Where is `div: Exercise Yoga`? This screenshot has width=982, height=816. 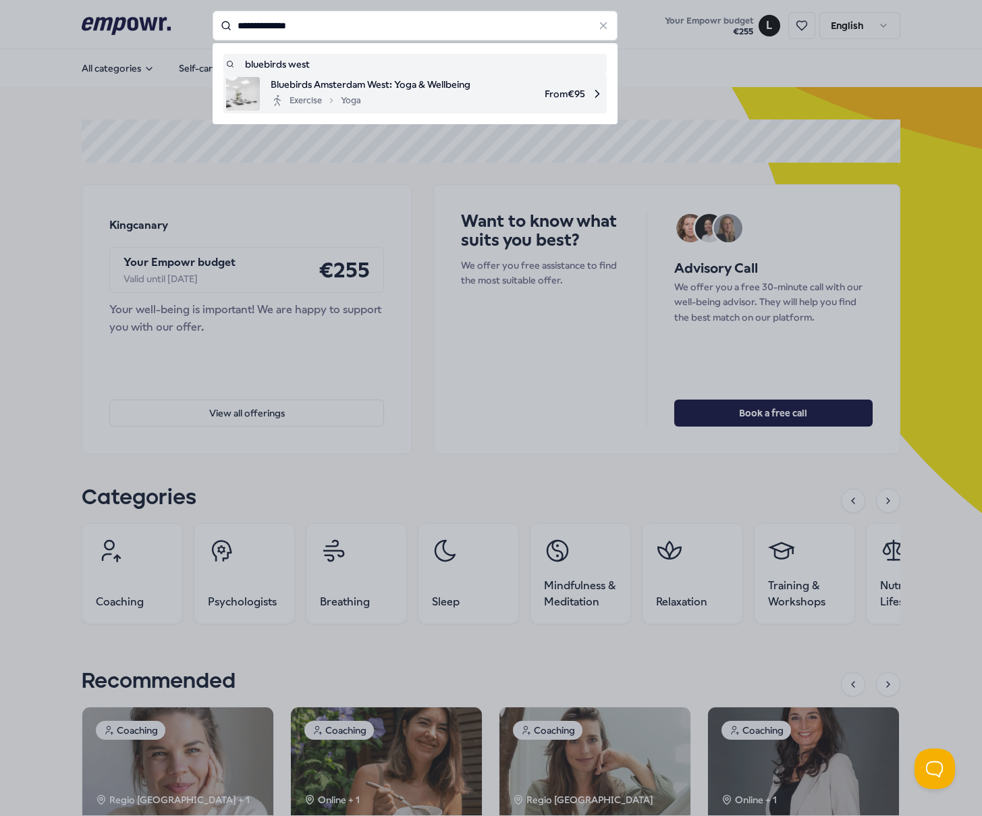
div: Exercise Yoga is located at coordinates (316, 101).